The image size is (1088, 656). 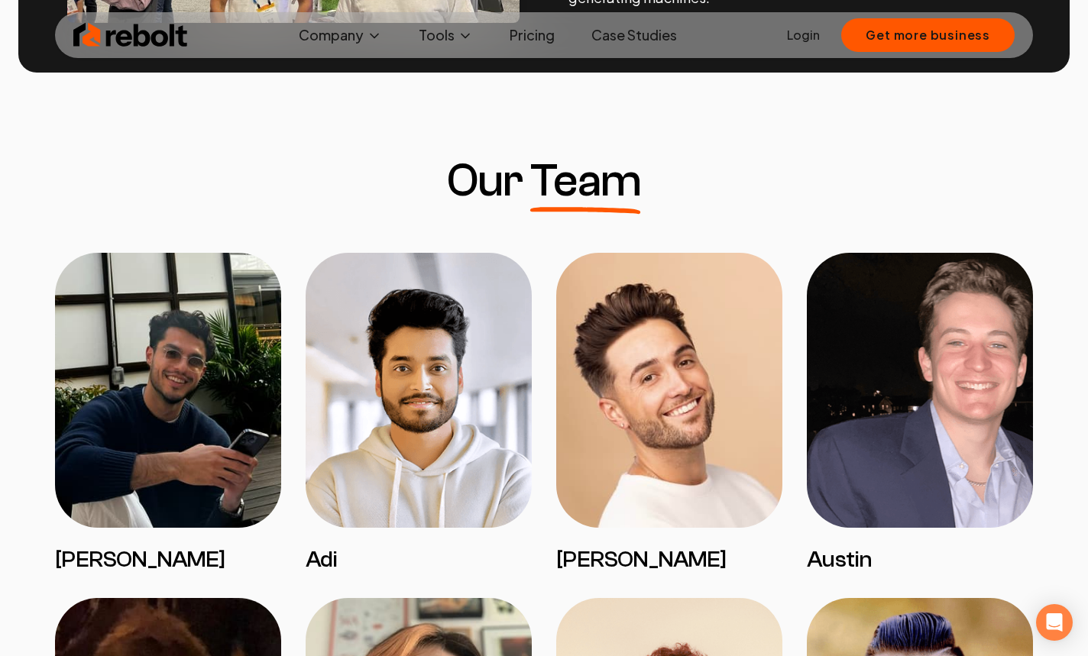 What do you see at coordinates (634, 35) in the screenshot?
I see `a: Case Studies` at bounding box center [634, 35].